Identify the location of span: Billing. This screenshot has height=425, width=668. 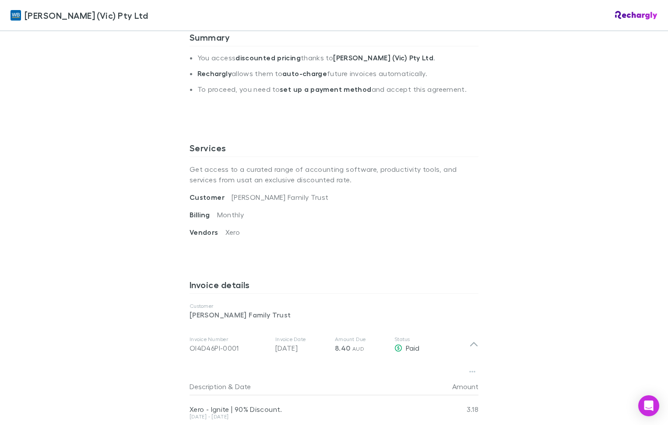
(203, 215).